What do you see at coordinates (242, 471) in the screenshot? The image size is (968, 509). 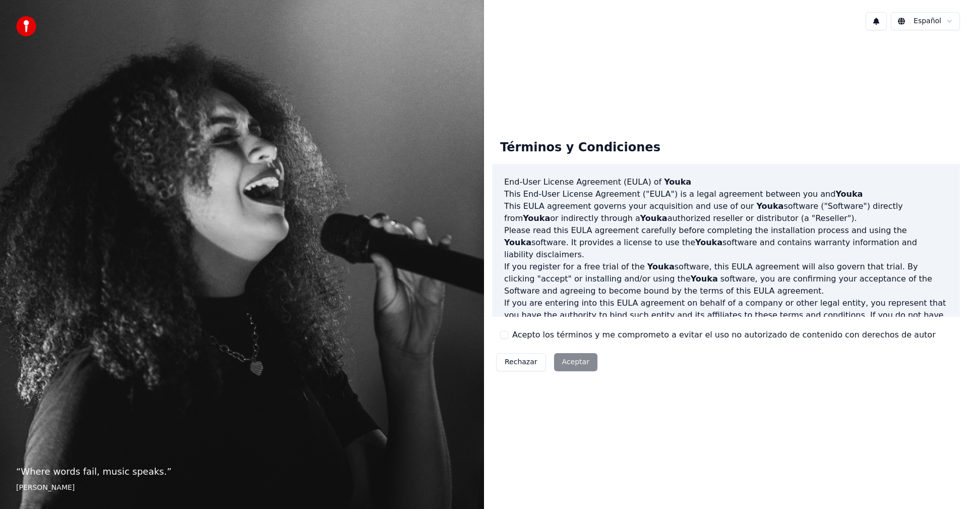 I see `p: “ Where words fail, music speaks. ”` at bounding box center [242, 471].